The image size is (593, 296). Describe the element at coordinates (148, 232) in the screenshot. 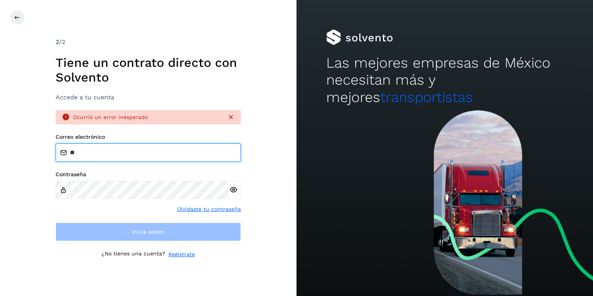

I see `button: Inicia sesión` at that location.